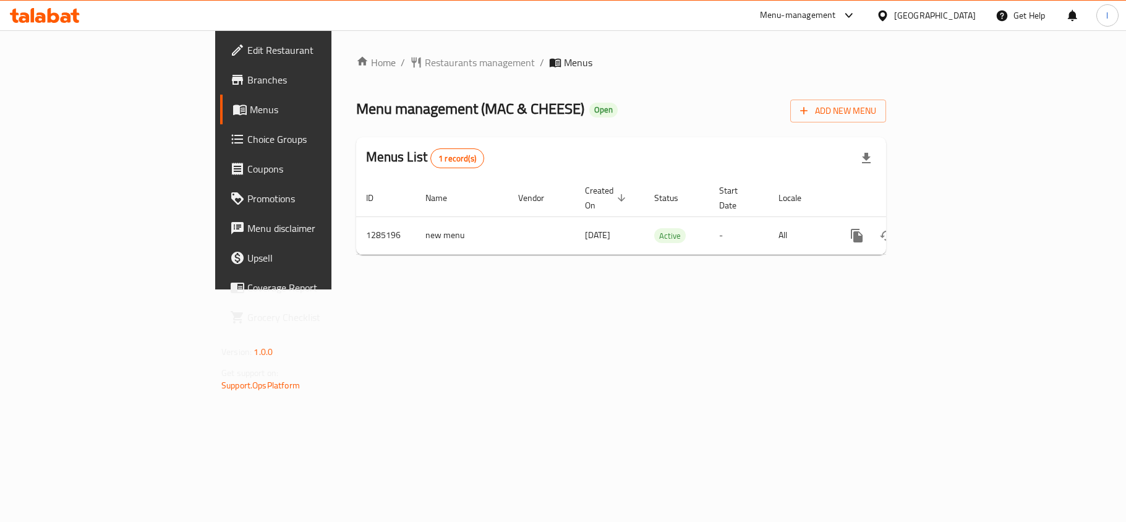 The image size is (1126, 522). I want to click on span: 1 record(s), so click(457, 158).